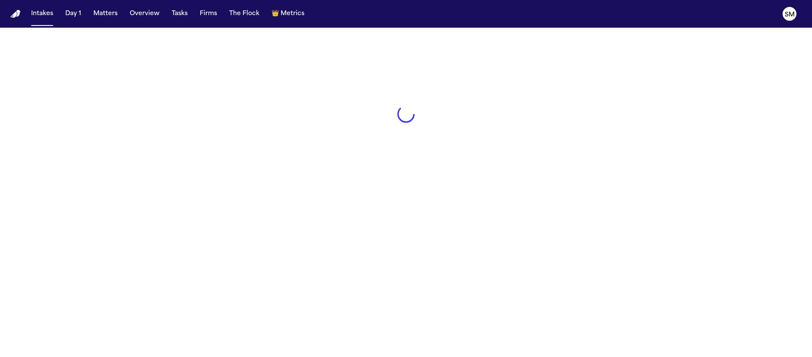 Image resolution: width=812 pixels, height=357 pixels. What do you see at coordinates (73, 14) in the screenshot?
I see `a: Day 1` at bounding box center [73, 14].